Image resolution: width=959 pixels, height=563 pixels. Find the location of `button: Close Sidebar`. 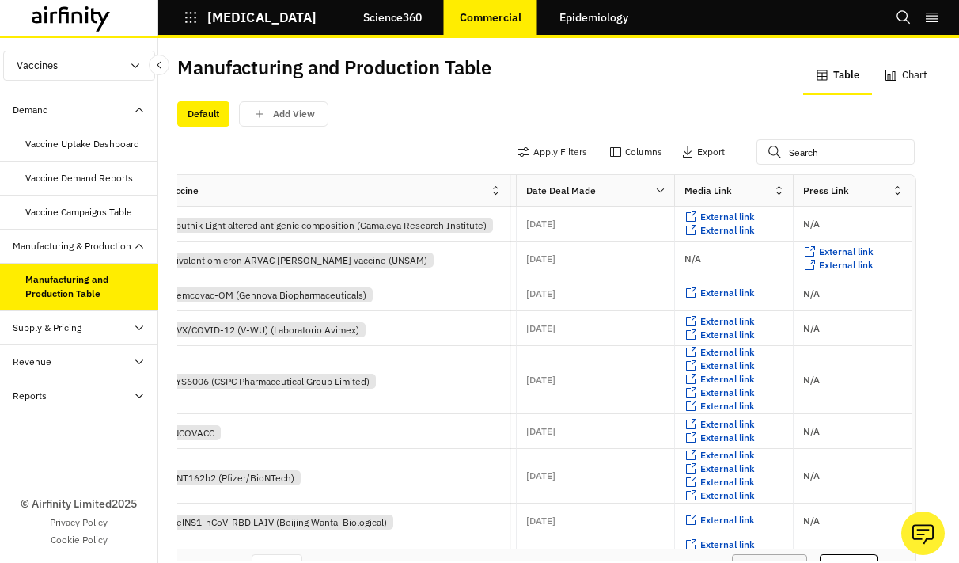

button: Close Sidebar is located at coordinates (159, 65).